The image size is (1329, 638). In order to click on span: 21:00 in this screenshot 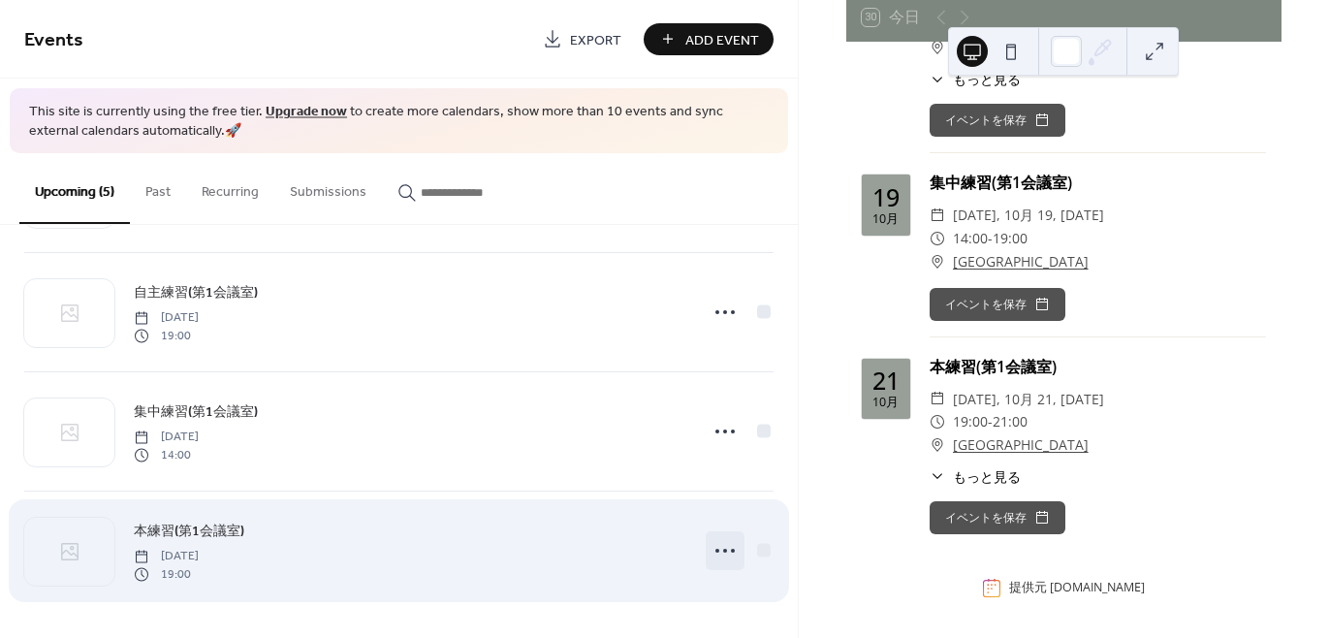, I will do `click(1010, 422)`.